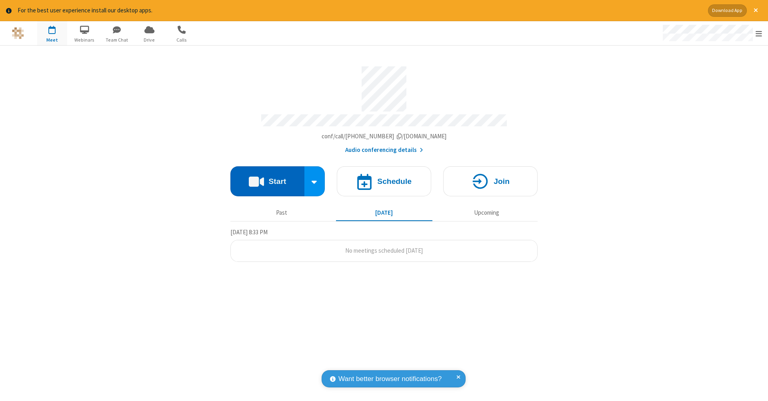 The height and width of the screenshot is (401, 768). What do you see at coordinates (490, 181) in the screenshot?
I see `button: Join` at bounding box center [490, 181].